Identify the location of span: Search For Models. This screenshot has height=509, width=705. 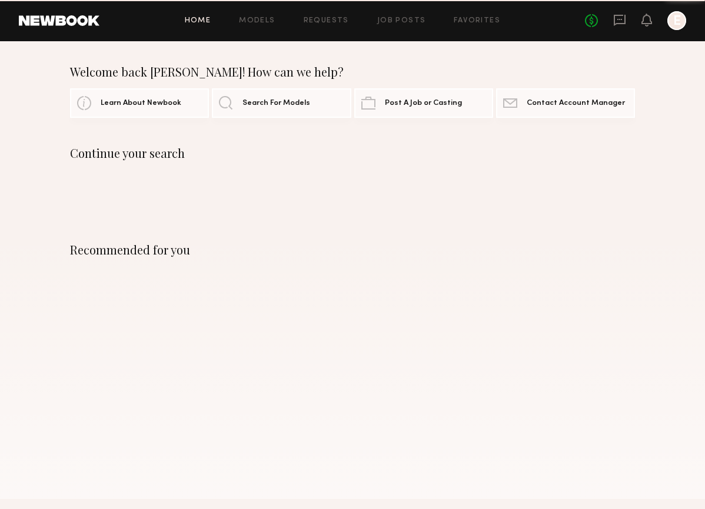
(276, 103).